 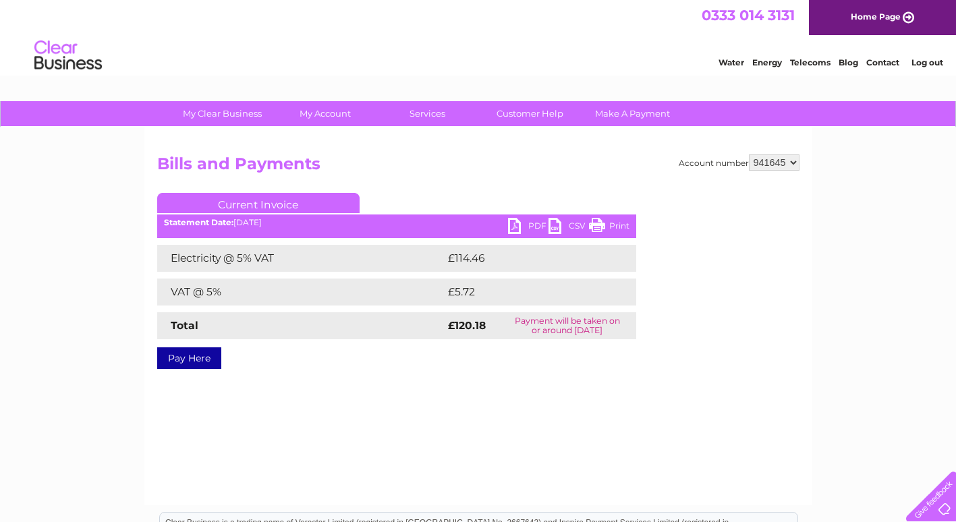 I want to click on a: Water, so click(x=732, y=62).